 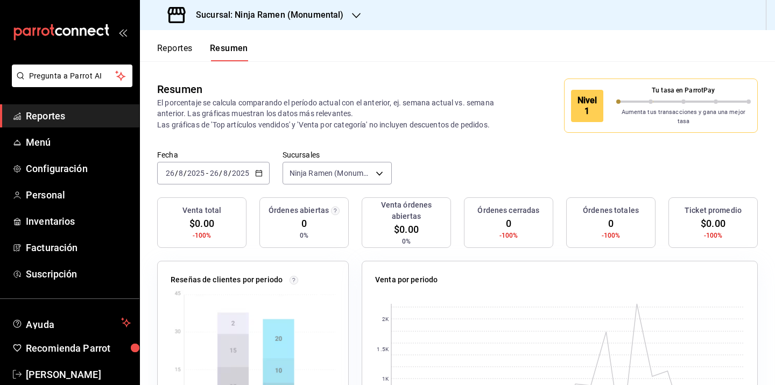 What do you see at coordinates (265, 15) in the screenshot?
I see `h3: Sucursal: Ninja Ramen (Monumental)` at bounding box center [265, 15].